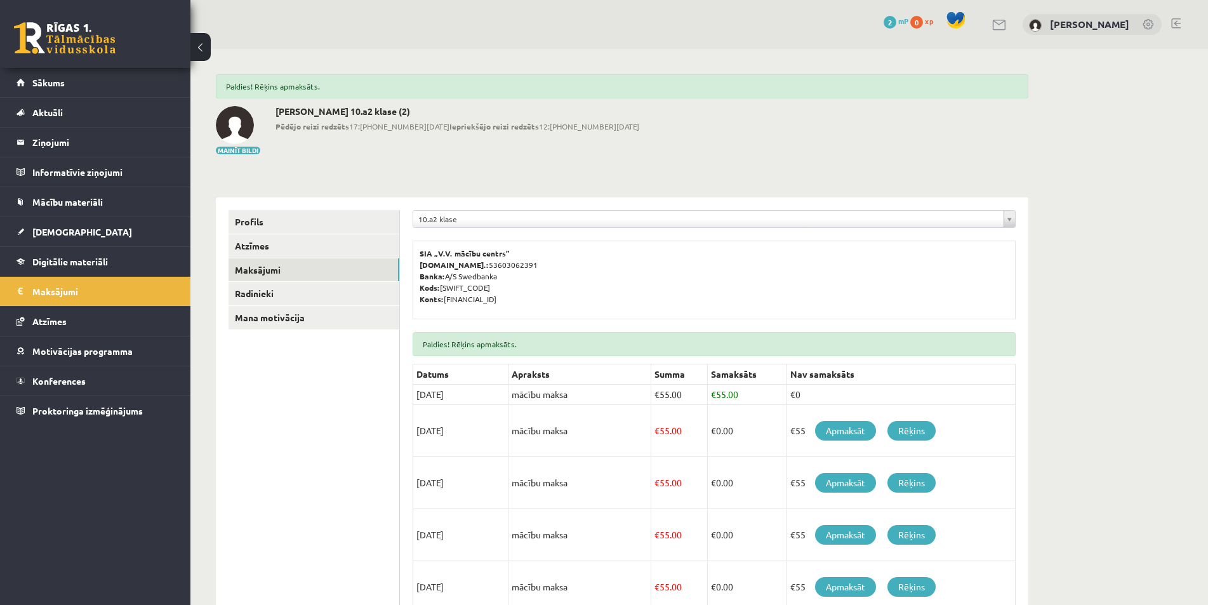 This screenshot has width=1208, height=605. What do you see at coordinates (314, 293) in the screenshot?
I see `a: Radinieki` at bounding box center [314, 293].